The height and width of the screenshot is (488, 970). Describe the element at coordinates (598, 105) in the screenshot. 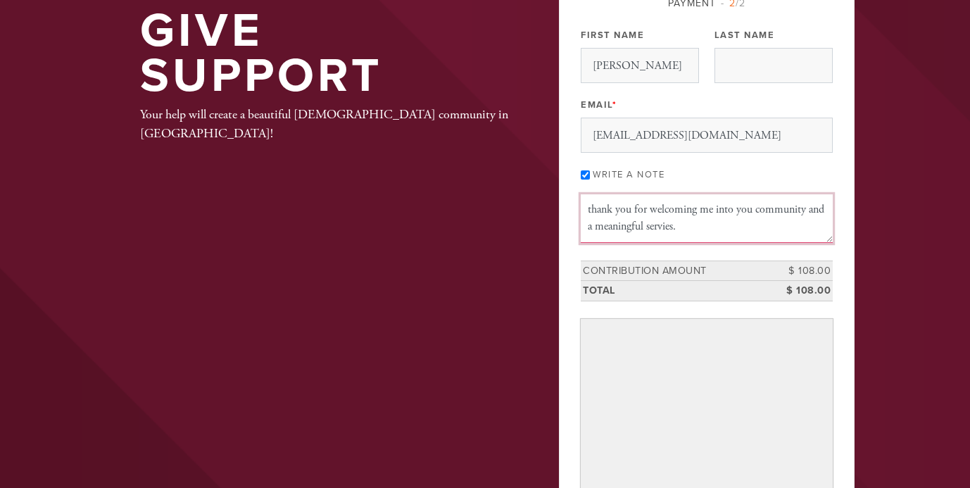

I see `label: Email` at that location.